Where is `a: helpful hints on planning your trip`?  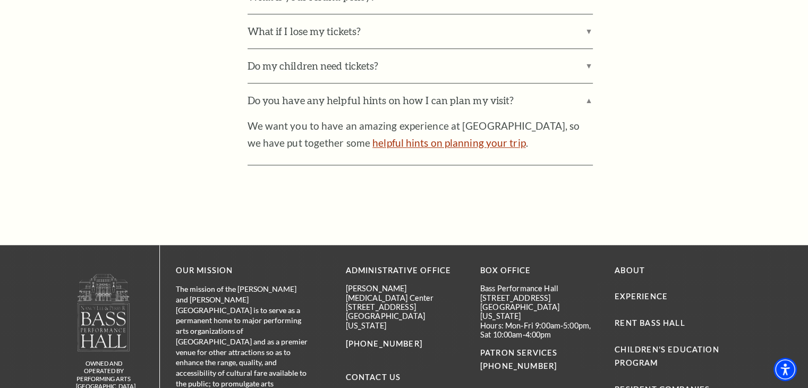
a: helpful hints on planning your trip is located at coordinates (449, 142).